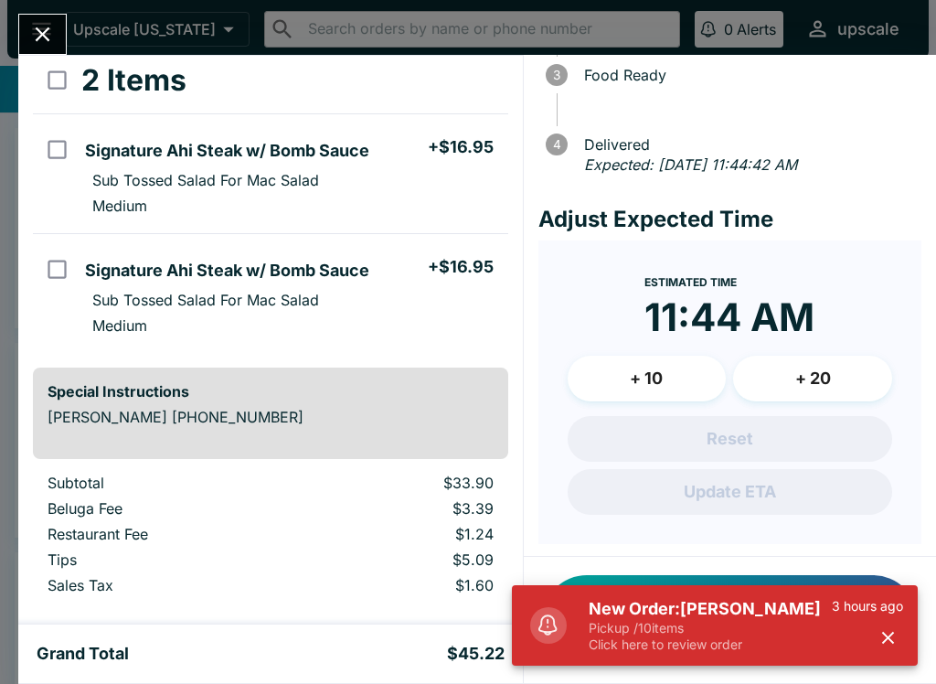 The height and width of the screenshot is (684, 936). I want to click on p: Restaurant Fee, so click(165, 534).